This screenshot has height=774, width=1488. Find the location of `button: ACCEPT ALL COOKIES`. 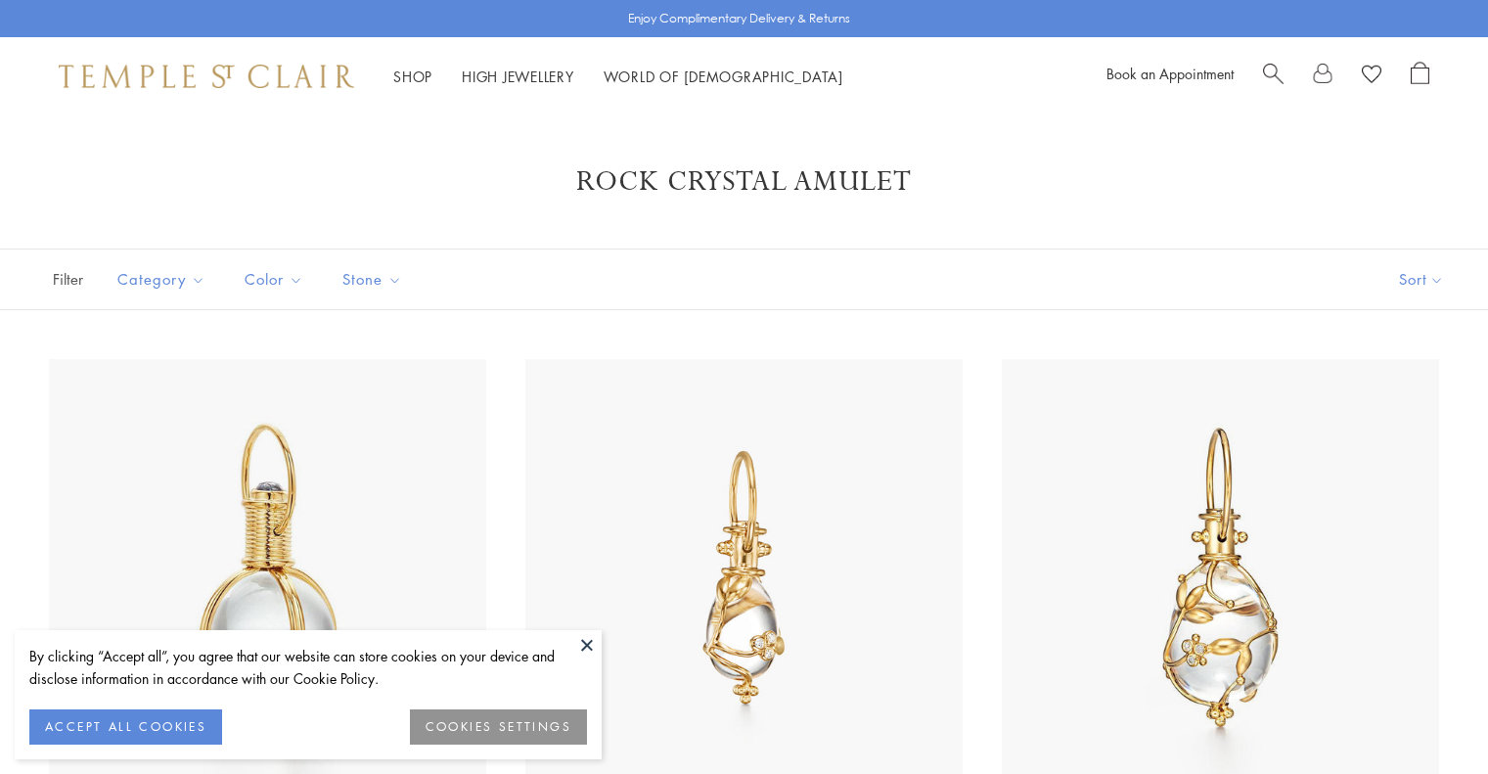

button: ACCEPT ALL COOKIES is located at coordinates (125, 727).